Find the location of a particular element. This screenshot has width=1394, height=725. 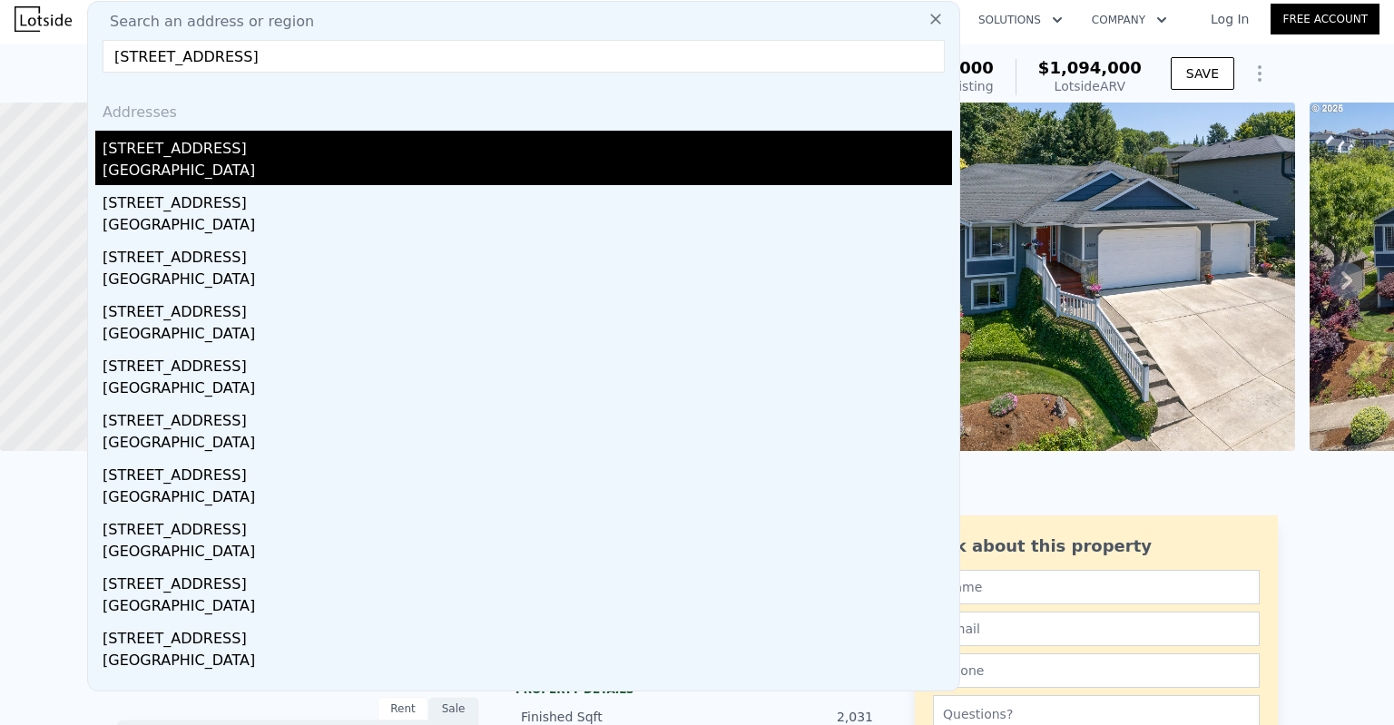

a: Log In is located at coordinates (1230, 19).